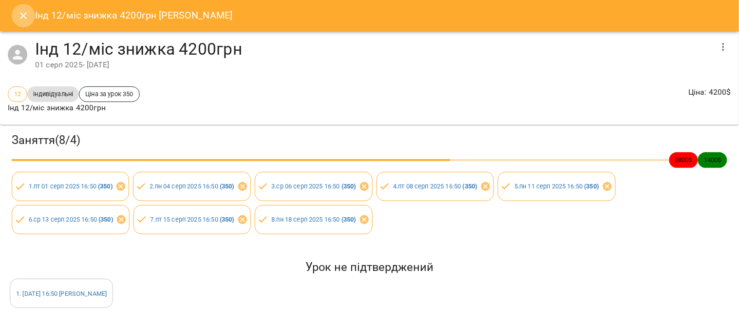 The height and width of the screenshot is (329, 739). Describe the element at coordinates (557, 186) in the screenshot. I see `div: 5.пн 11 серп 2025 16:50 (350)` at that location.